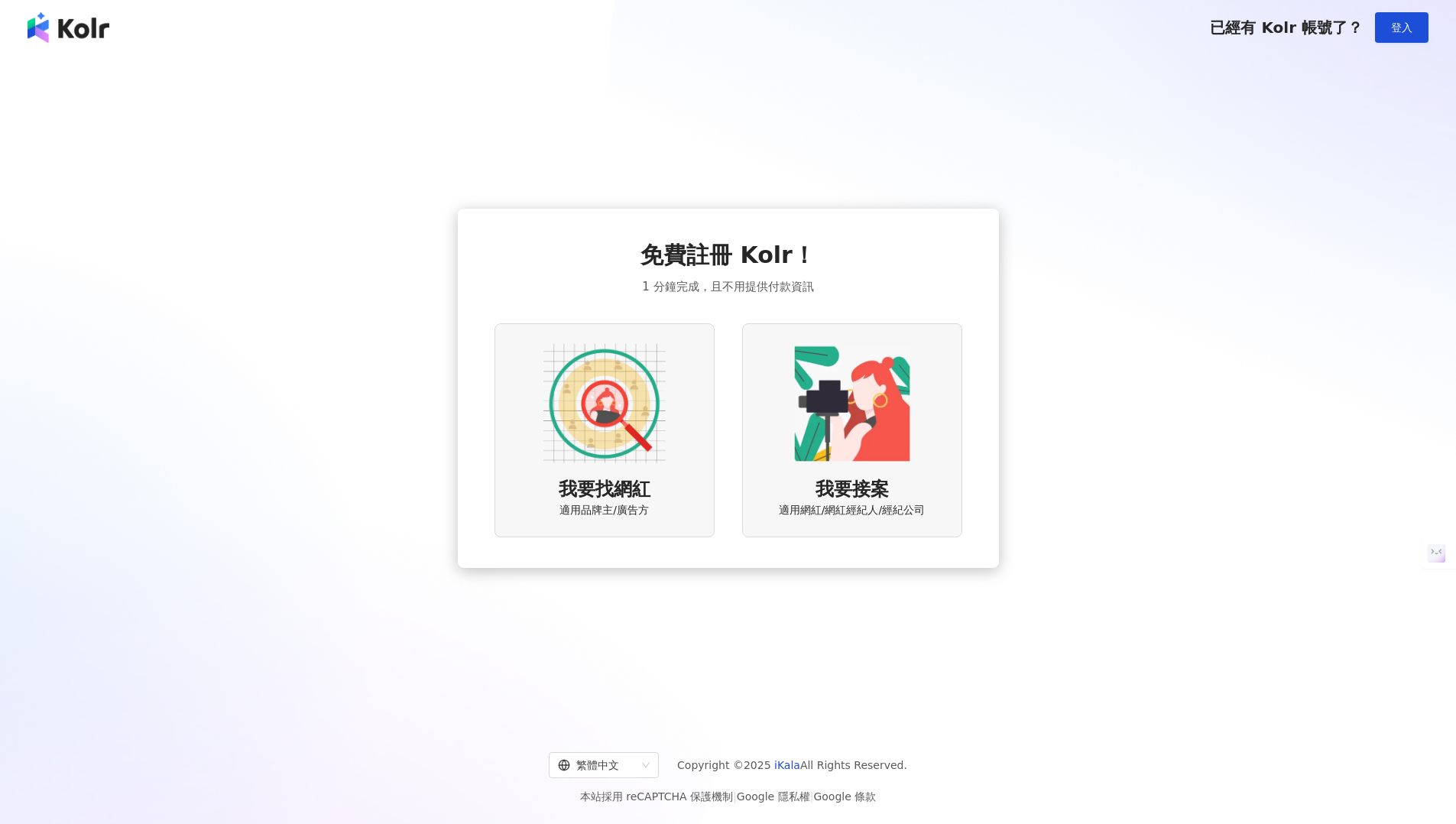 Image resolution: width=1456 pixels, height=824 pixels. I want to click on img: KOL identity option, so click(853, 404).